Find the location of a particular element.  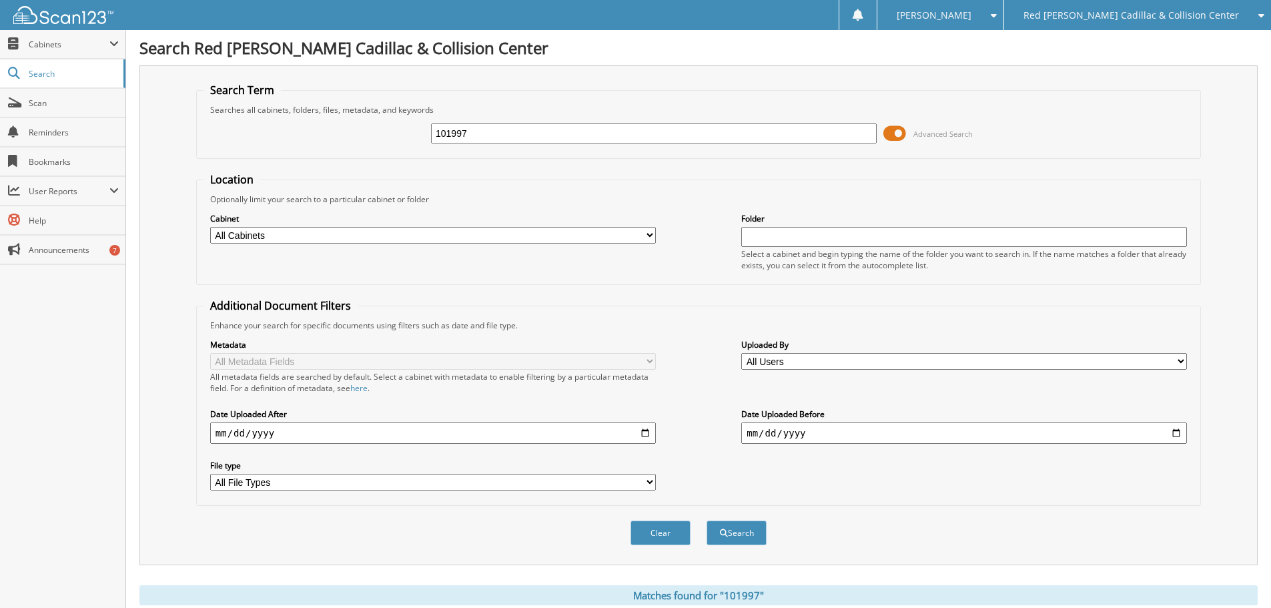

input: start is located at coordinates (433, 433).